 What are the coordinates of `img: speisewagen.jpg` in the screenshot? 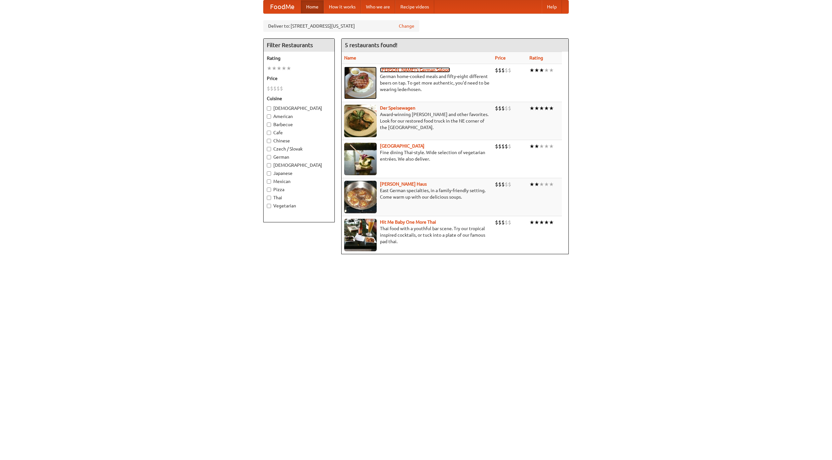 It's located at (360, 121).